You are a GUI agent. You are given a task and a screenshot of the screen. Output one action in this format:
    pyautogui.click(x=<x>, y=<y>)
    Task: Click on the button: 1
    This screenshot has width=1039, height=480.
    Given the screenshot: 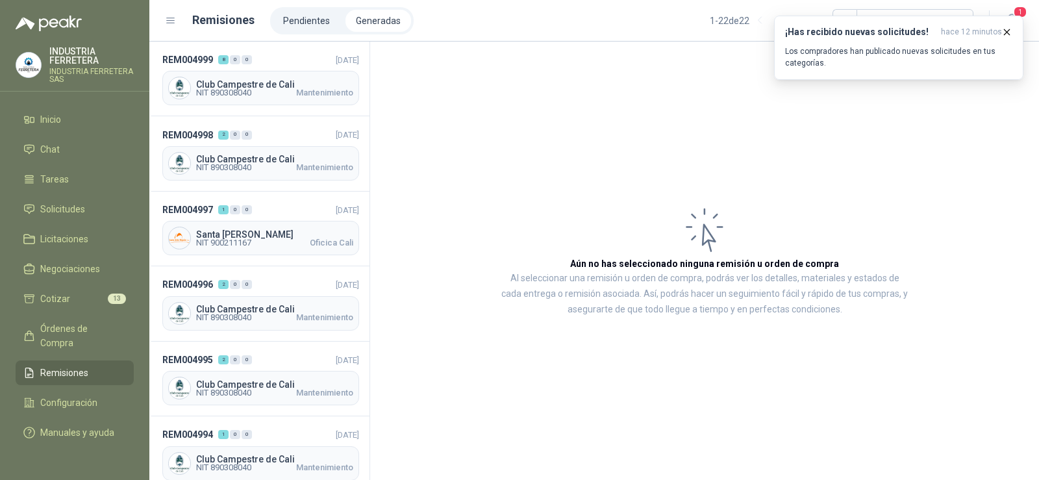 What is the action you would take?
    pyautogui.click(x=1012, y=21)
    